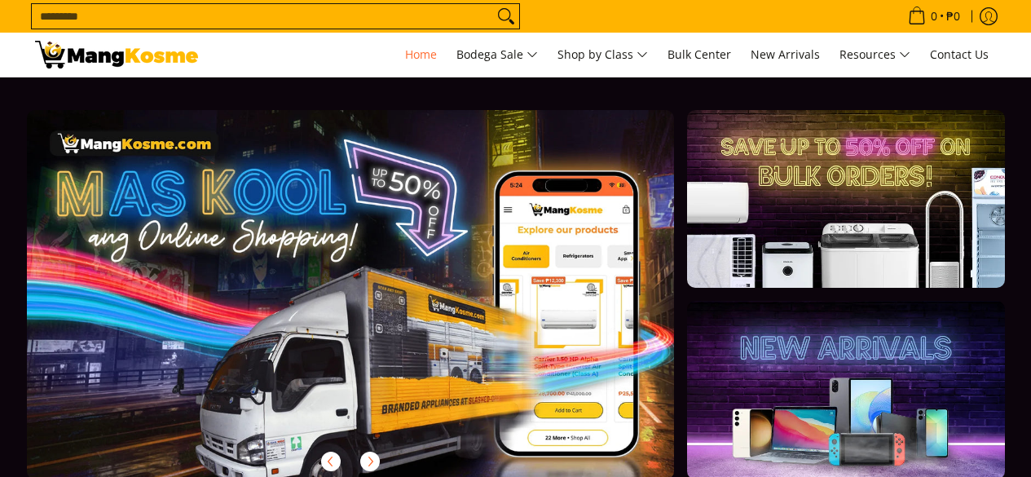 The width and height of the screenshot is (1031, 477). Describe the element at coordinates (959, 55) in the screenshot. I see `a: Contact Us` at that location.